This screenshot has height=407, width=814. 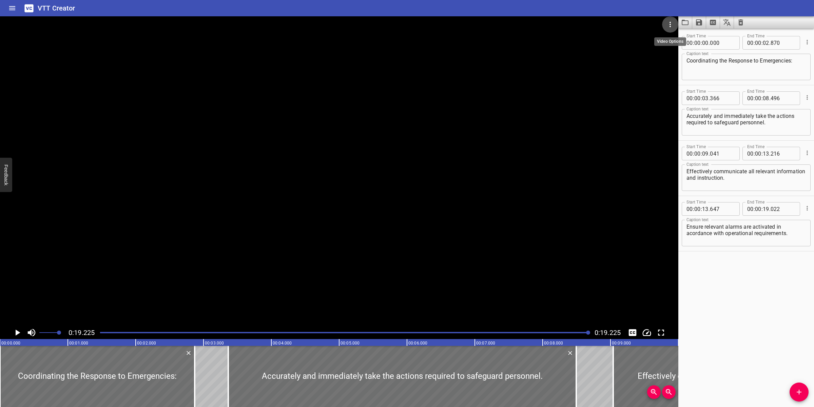 What do you see at coordinates (783, 153) in the screenshot?
I see `input: 216` at bounding box center [783, 153].